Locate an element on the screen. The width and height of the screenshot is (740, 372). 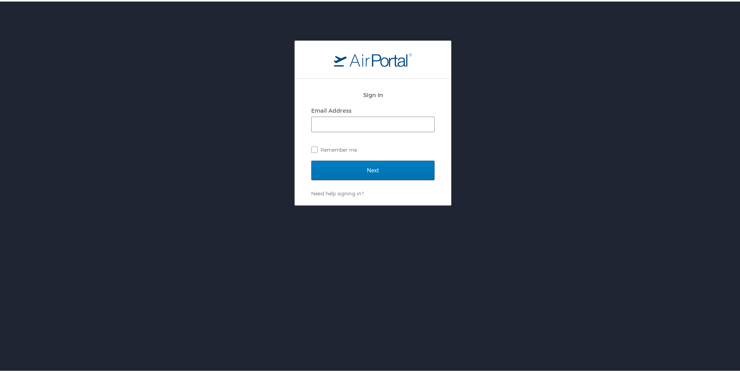
label: Remember me is located at coordinates (373, 148).